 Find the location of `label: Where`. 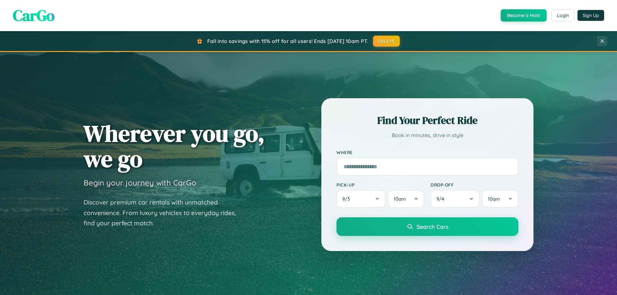

label: Where is located at coordinates (427, 152).